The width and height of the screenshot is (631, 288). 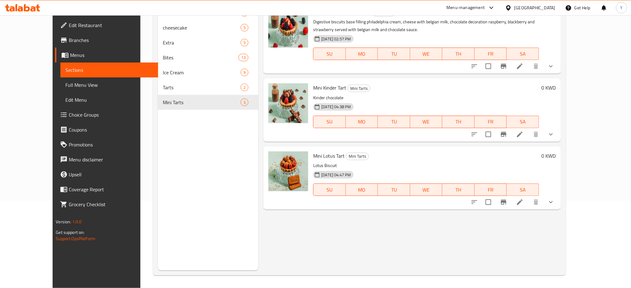 I want to click on span: Promotions, so click(x=111, y=145).